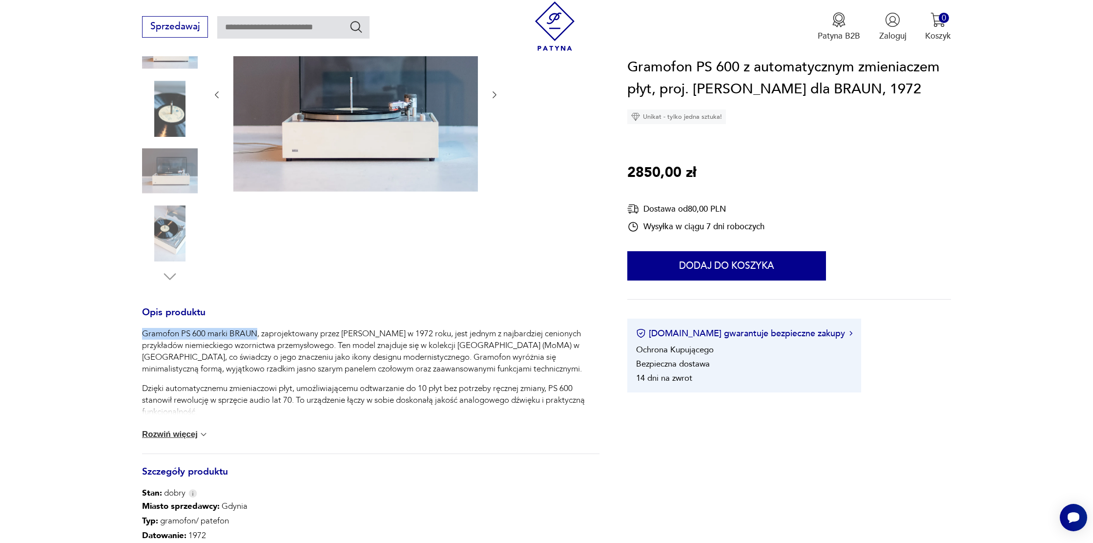 The width and height of the screenshot is (1093, 543). What do you see at coordinates (175, 27) in the screenshot?
I see `a: Sprzedawaj` at bounding box center [175, 27].